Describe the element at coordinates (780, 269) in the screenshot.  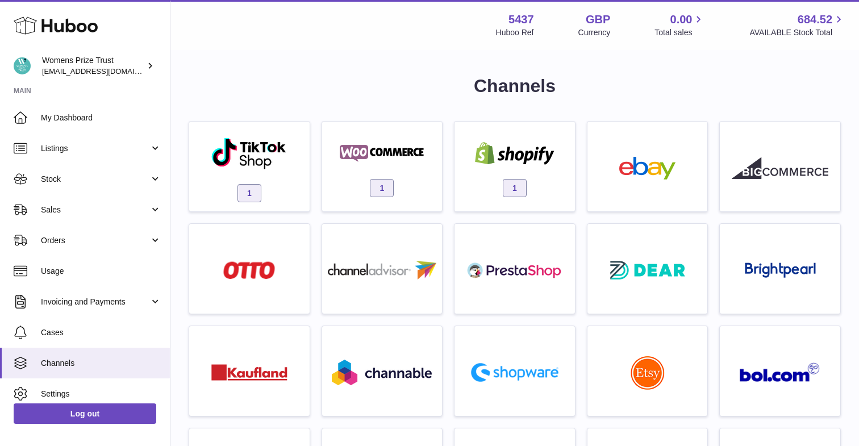
I see `a: roseta-brightpearl` at that location.